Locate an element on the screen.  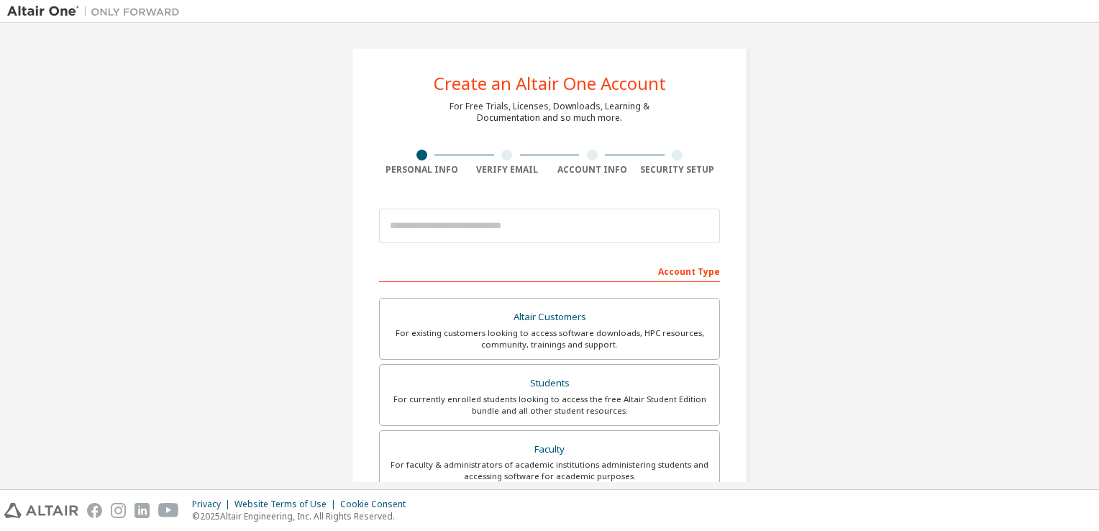
div: Students is located at coordinates (550, 383).